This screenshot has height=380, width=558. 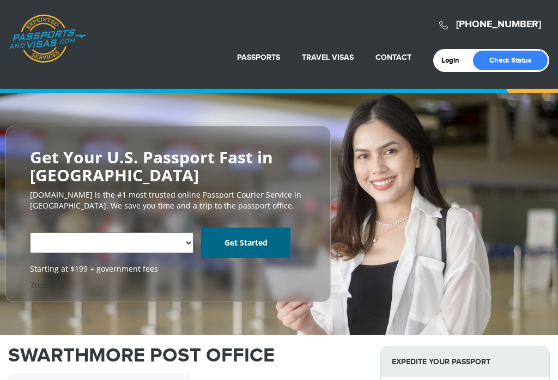 I want to click on span: Starting at $199 + government fees, so click(x=168, y=269).